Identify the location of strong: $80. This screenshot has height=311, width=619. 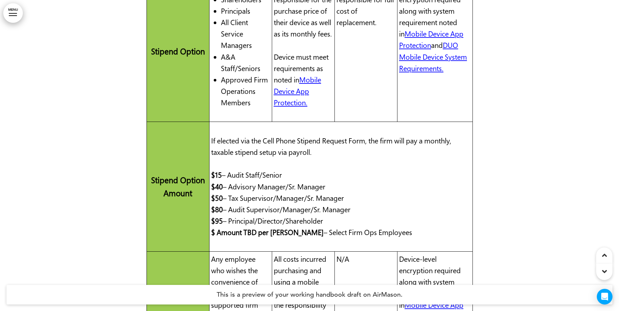
(217, 209).